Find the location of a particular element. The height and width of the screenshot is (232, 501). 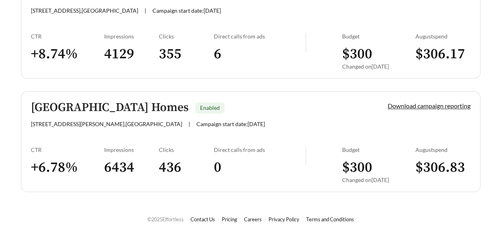

h3: 0 is located at coordinates (259, 167).